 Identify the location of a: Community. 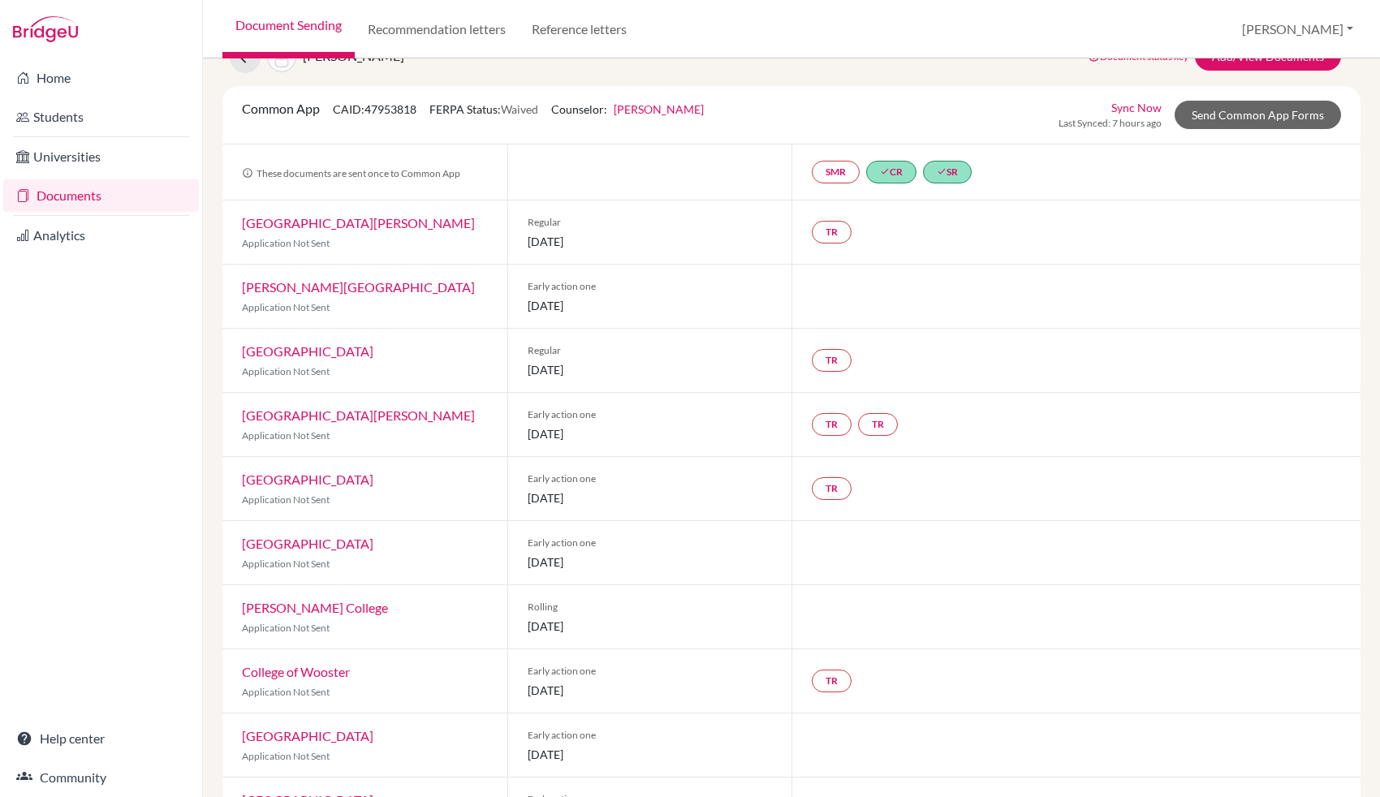
(101, 778).